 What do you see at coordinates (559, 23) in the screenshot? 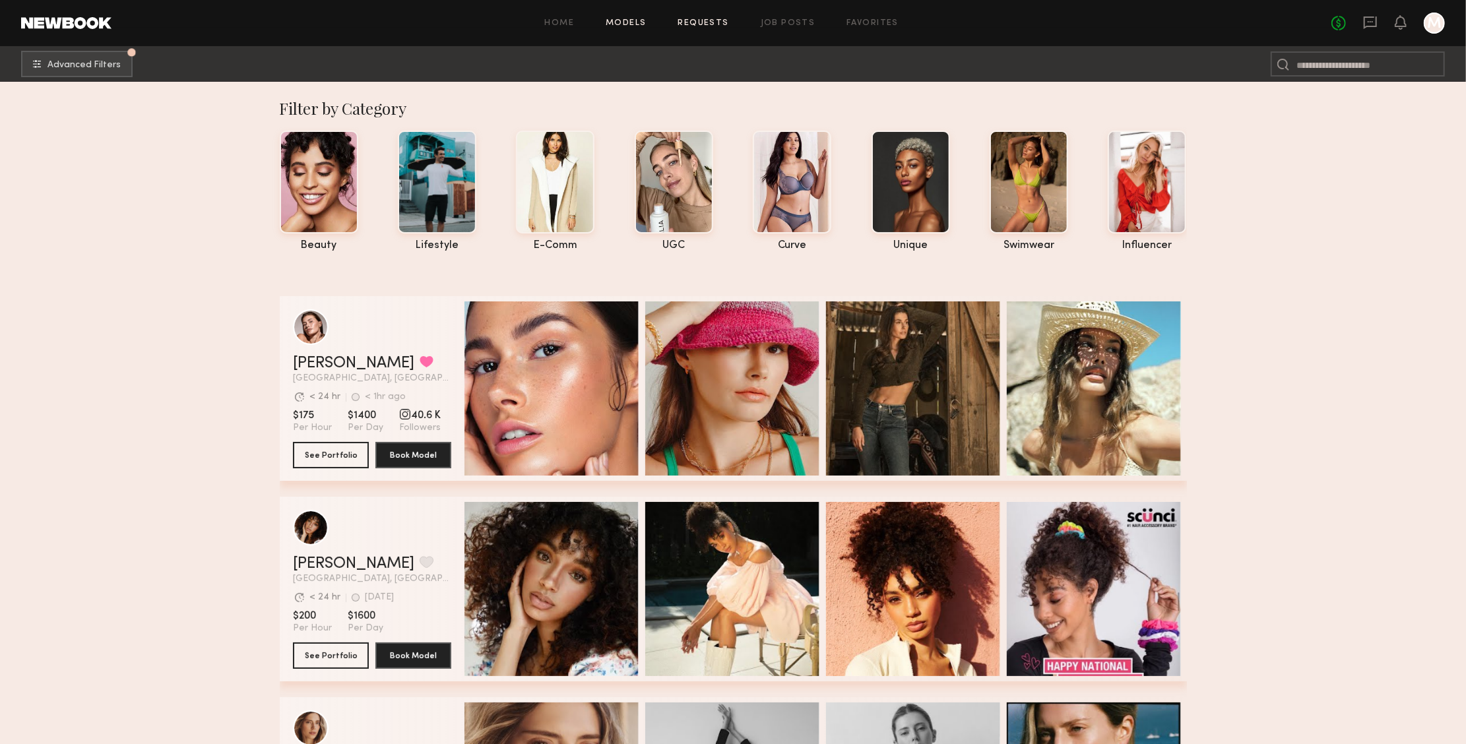
I see `a: Home` at bounding box center [559, 23].